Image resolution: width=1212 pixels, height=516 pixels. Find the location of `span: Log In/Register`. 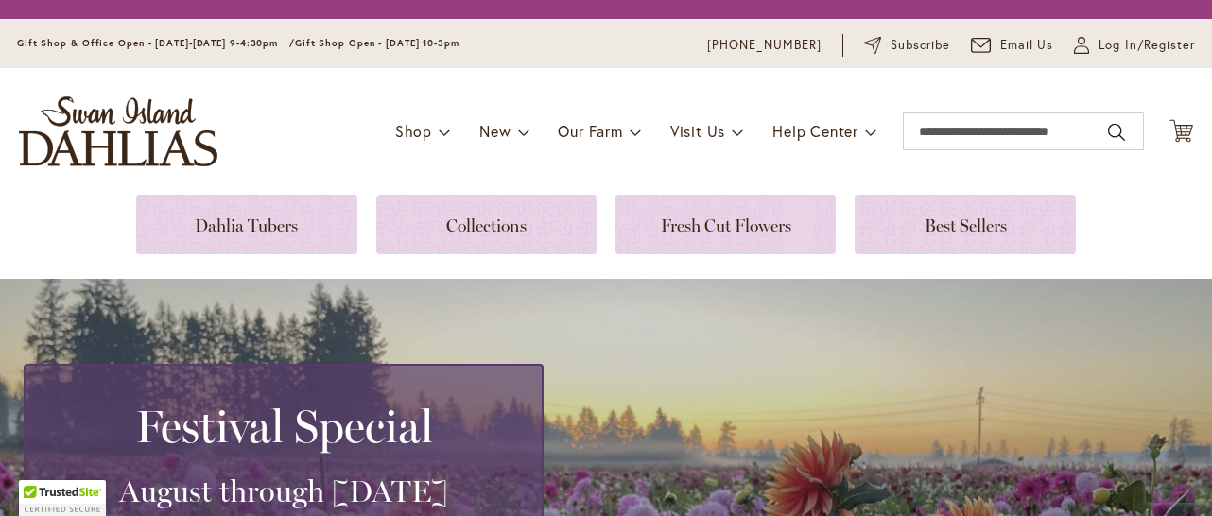

span: Log In/Register is located at coordinates (1147, 45).